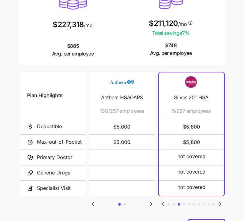 This screenshot has width=244, height=221. What do you see at coordinates (68, 25) in the screenshot?
I see `span: $227,318` at bounding box center [68, 25].